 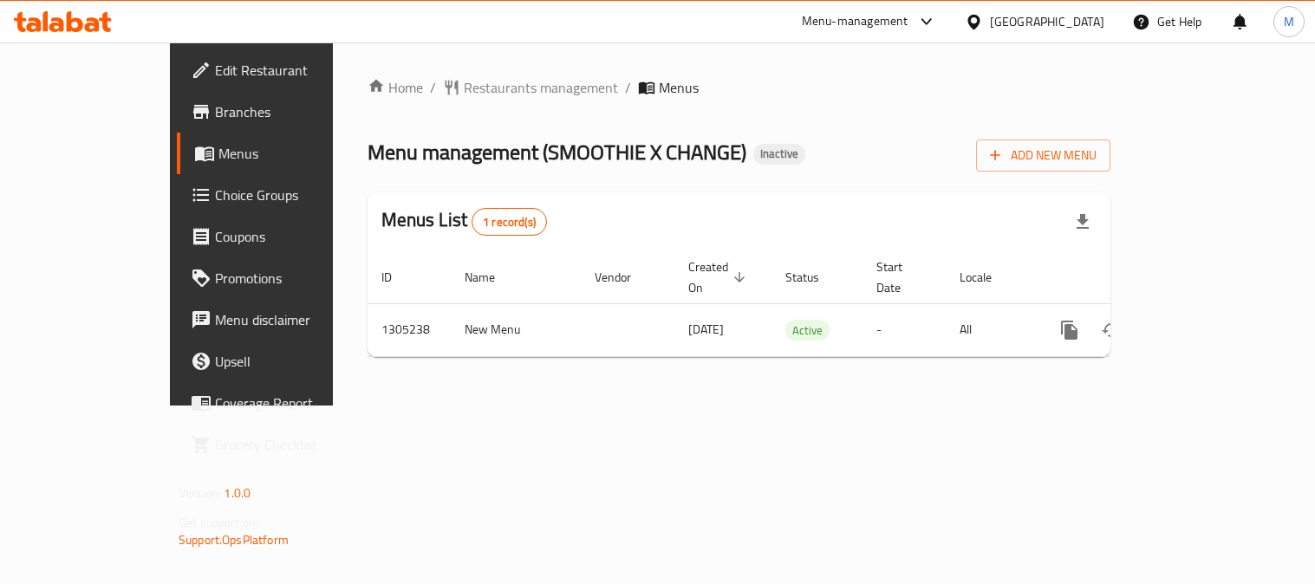 I want to click on span: Name, so click(x=491, y=277).